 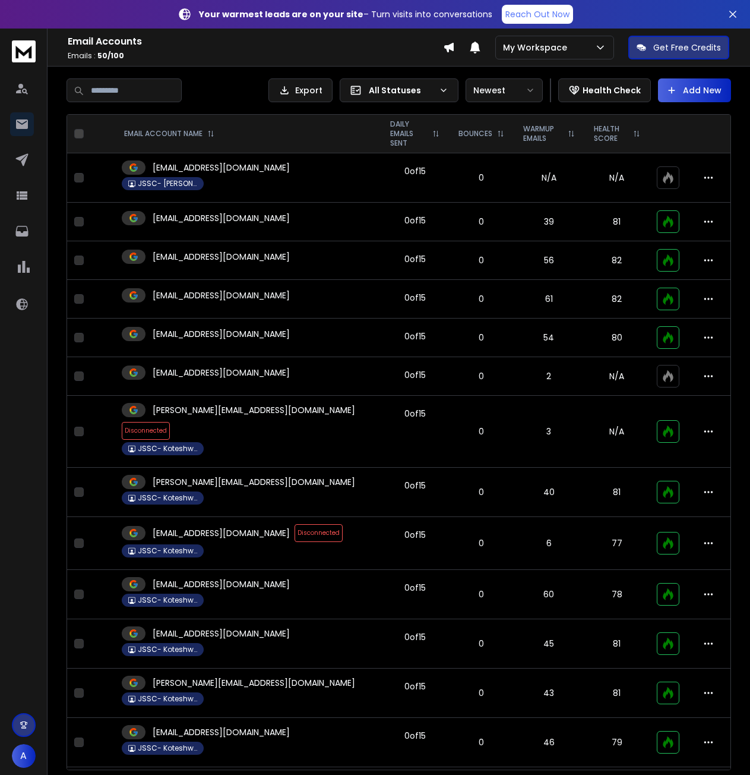 I want to click on p: All Statuses, so click(x=402, y=90).